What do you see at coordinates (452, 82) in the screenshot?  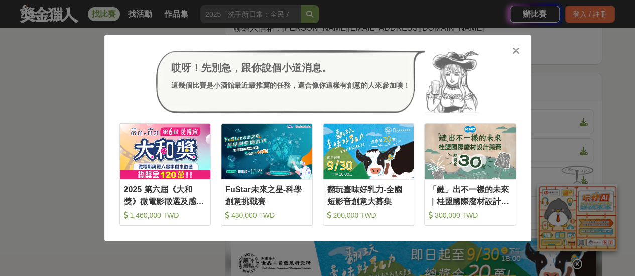 I see `img: Avatar` at bounding box center [452, 82].